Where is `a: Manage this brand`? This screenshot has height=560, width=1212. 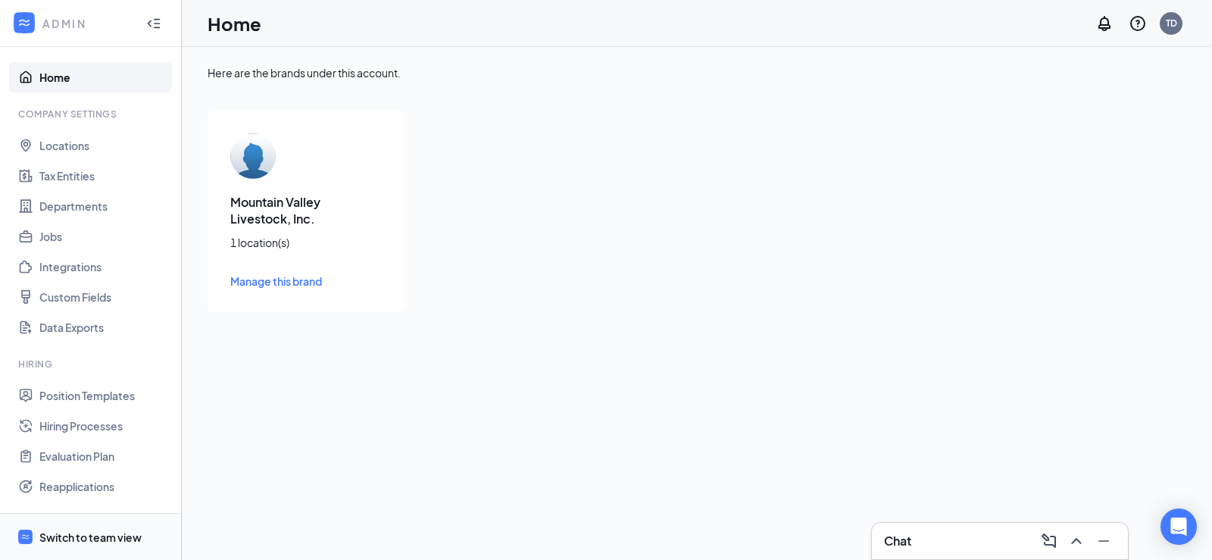 a: Manage this brand is located at coordinates (306, 281).